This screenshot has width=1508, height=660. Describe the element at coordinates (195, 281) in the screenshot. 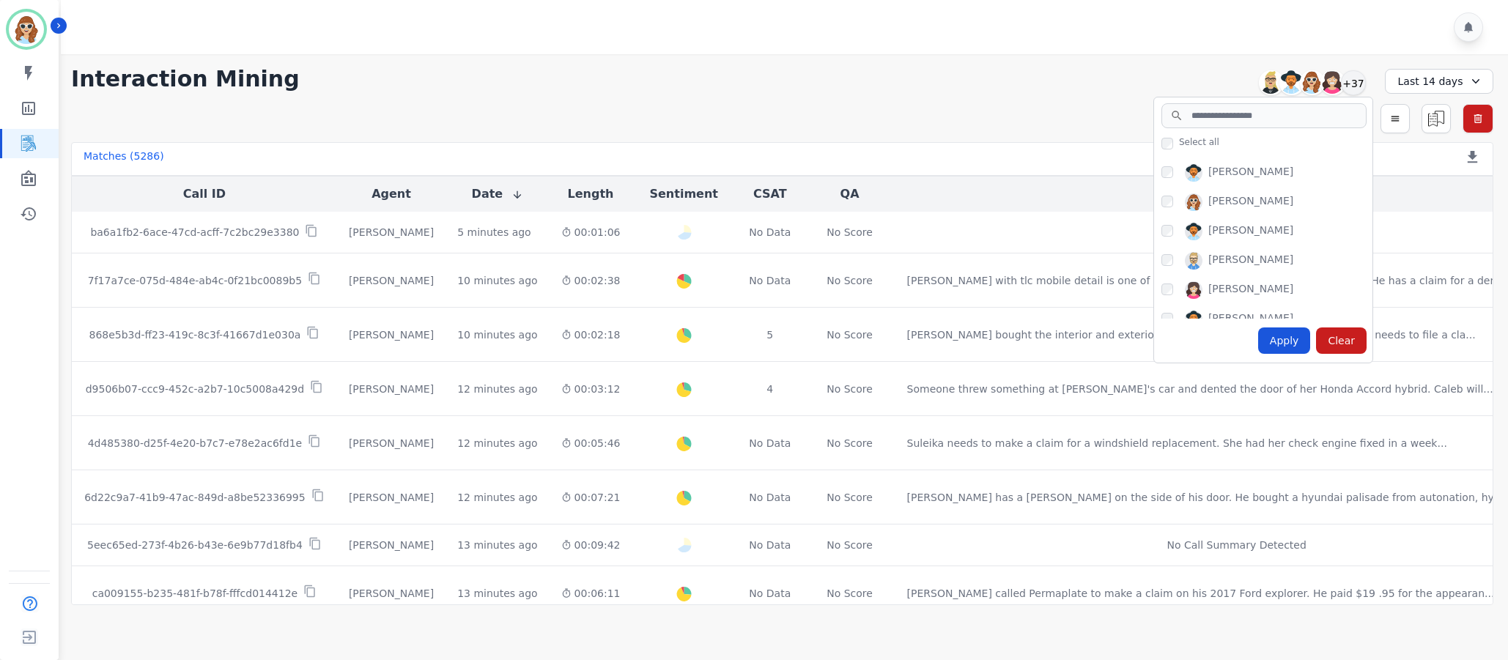

I see `p: 7f17a7ce-075d-484e-ab4c-0f21bc0089b5` at that location.